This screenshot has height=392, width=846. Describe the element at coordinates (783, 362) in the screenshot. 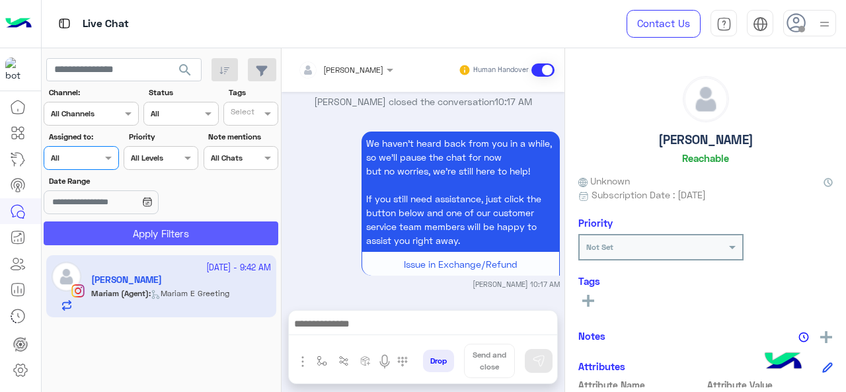

I see `img: hulul-logo.png` at that location.